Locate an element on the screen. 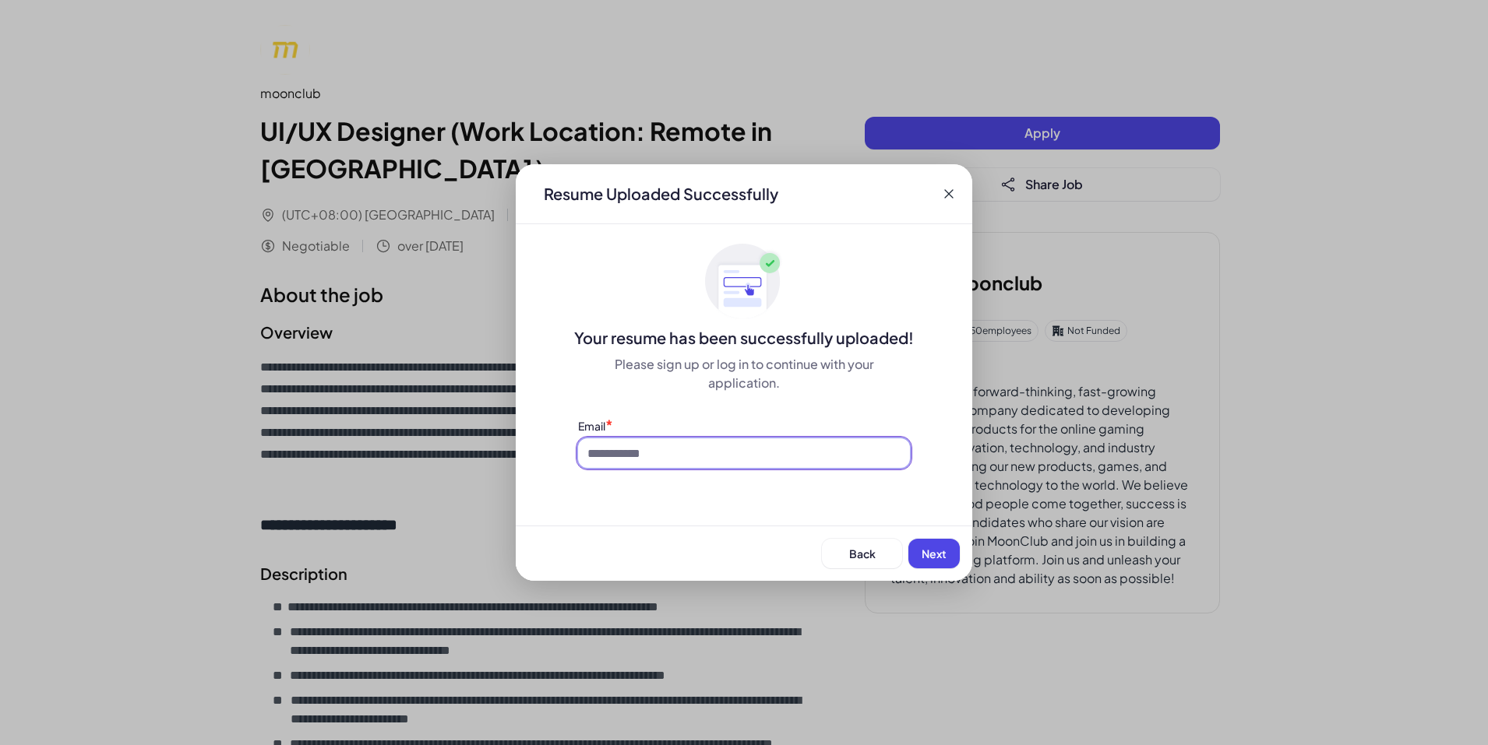 Image resolution: width=1488 pixels, height=745 pixels. button: Next is located at coordinates (934, 554).